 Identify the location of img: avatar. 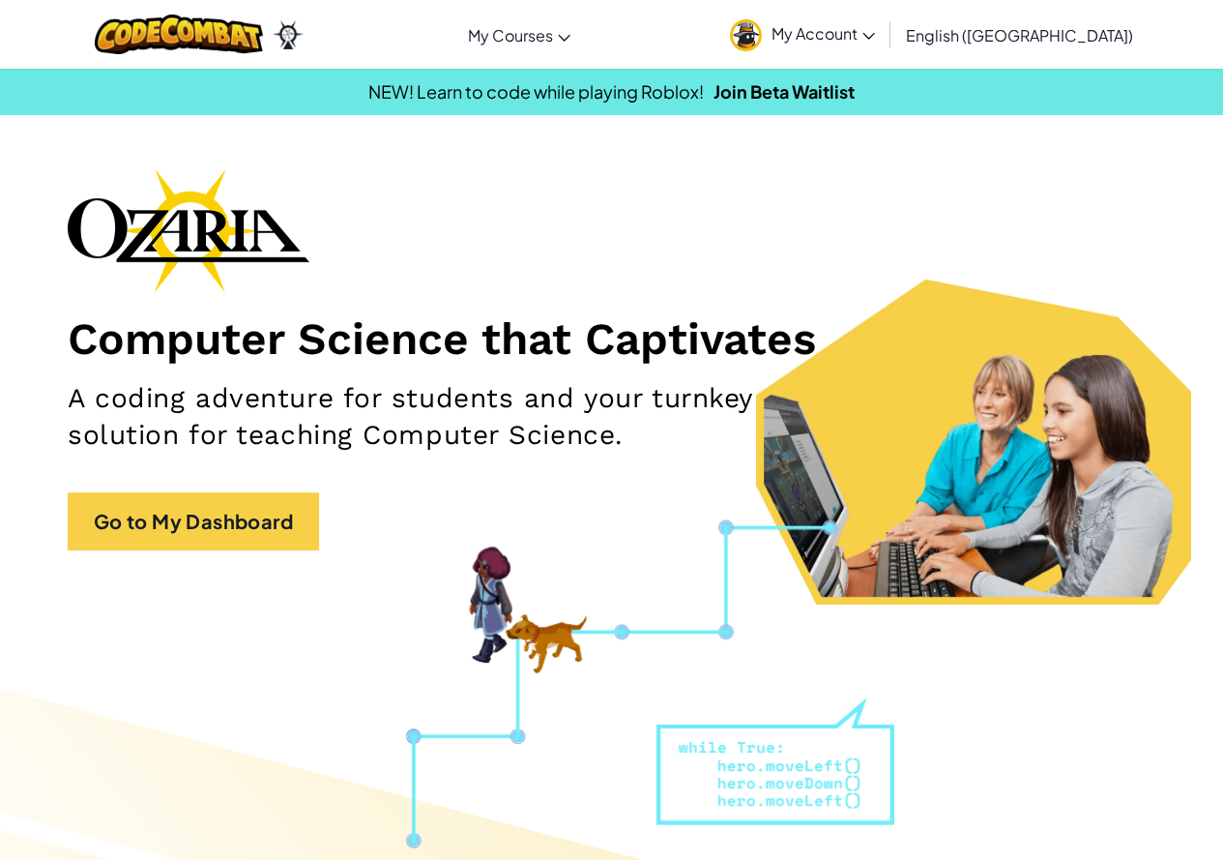
(745, 35).